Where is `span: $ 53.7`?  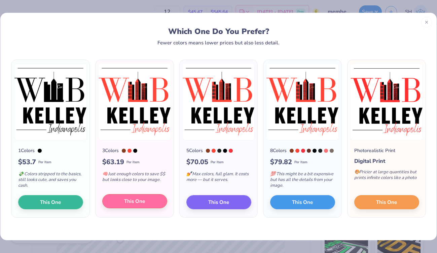 span: $ 53.7 is located at coordinates (27, 162).